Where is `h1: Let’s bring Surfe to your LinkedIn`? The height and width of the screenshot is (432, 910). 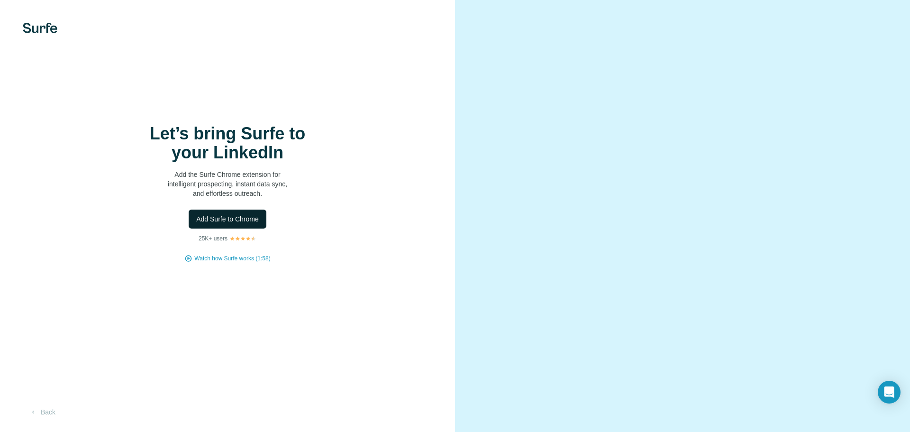 h1: Let’s bring Surfe to your LinkedIn is located at coordinates (228, 143).